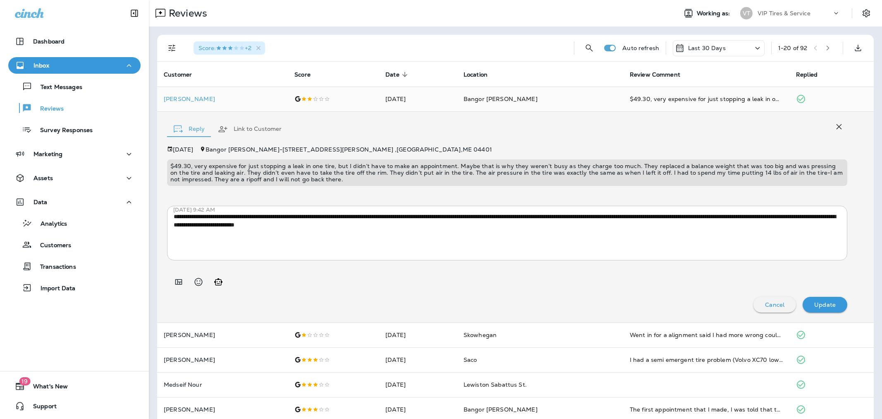 The image size is (882, 419). Describe the element at coordinates (250, 129) in the screenshot. I see `button: Link to Customer` at that location.